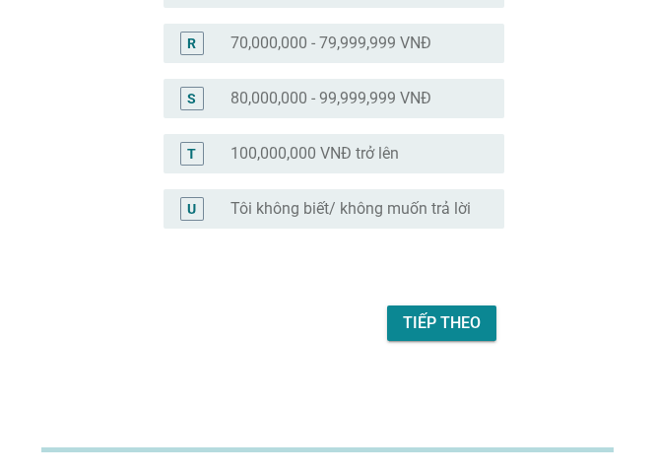 The height and width of the screenshot is (474, 655). What do you see at coordinates (191, 208) in the screenshot?
I see `div: U` at bounding box center [191, 208].